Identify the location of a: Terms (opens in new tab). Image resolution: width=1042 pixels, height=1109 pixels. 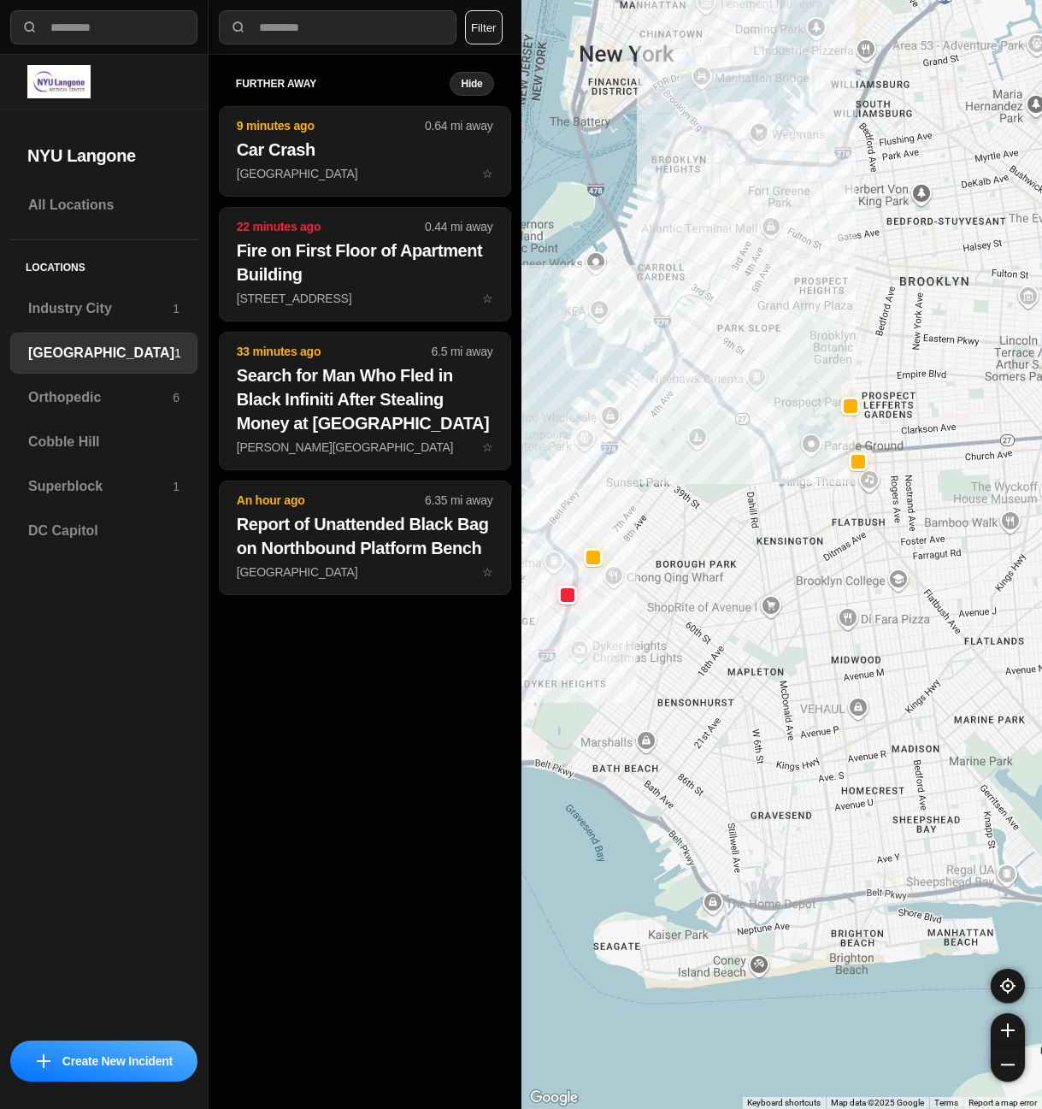
(946, 1102).